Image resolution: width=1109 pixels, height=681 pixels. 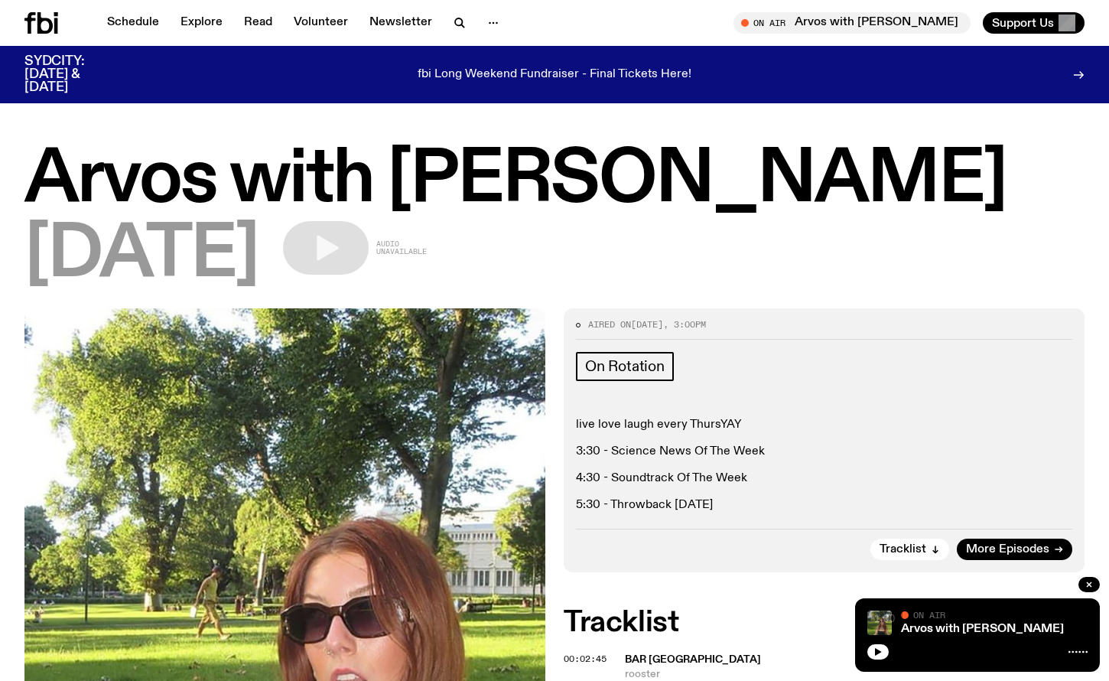 I want to click on p: fbi Long Weekend Fundraiser - Final Tickets Here!, so click(x=554, y=75).